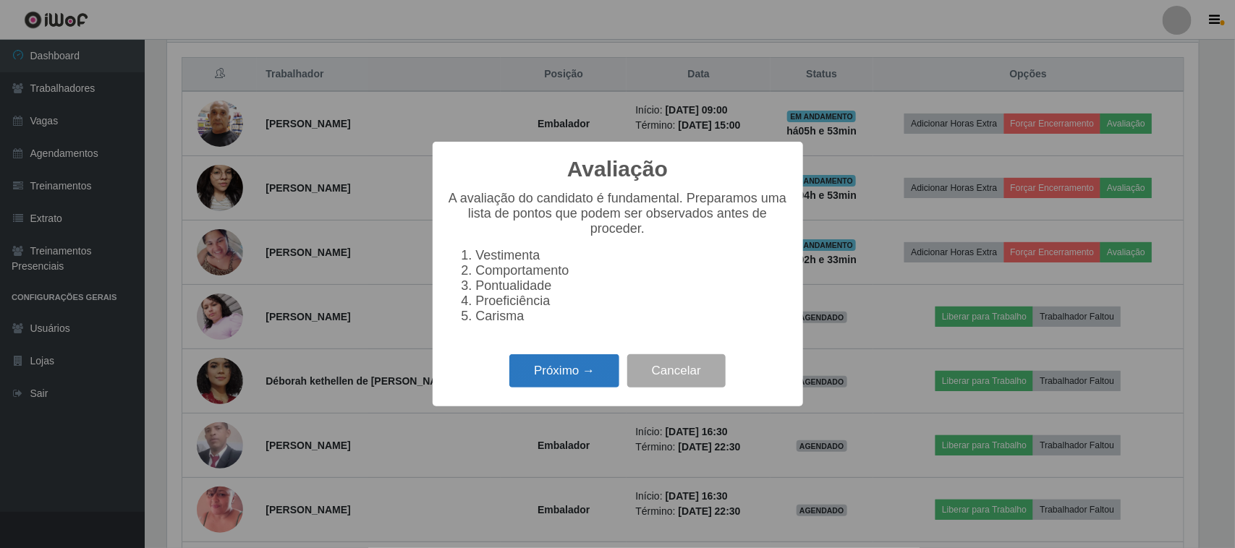 The width and height of the screenshot is (1235, 548). What do you see at coordinates (632, 301) in the screenshot?
I see `li: Proeficiência` at bounding box center [632, 301].